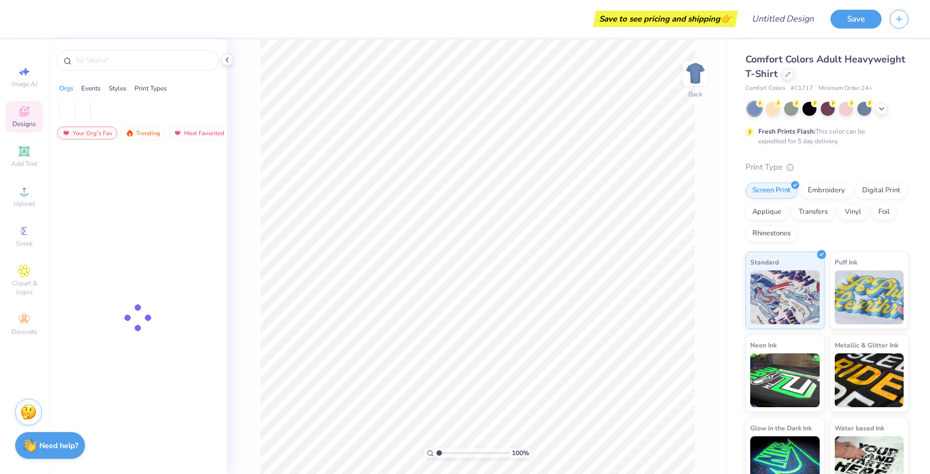 The width and height of the screenshot is (930, 474). What do you see at coordinates (856, 19) in the screenshot?
I see `button: Save` at bounding box center [856, 19].